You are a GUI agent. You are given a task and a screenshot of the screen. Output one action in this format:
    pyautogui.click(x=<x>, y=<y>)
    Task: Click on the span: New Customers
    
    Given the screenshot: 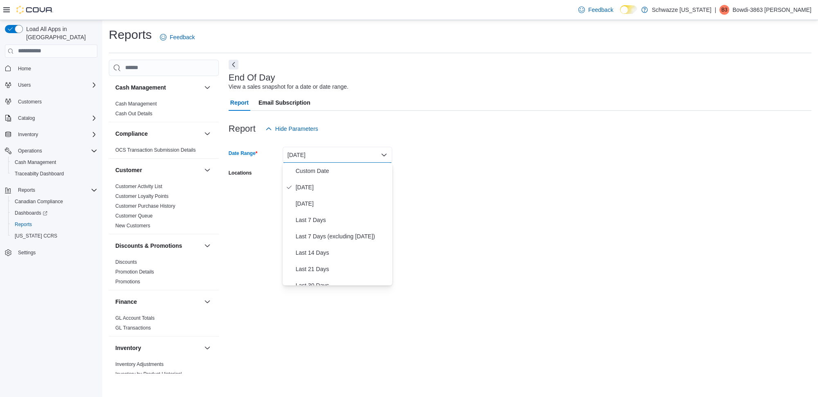 What is the action you would take?
    pyautogui.click(x=133, y=226)
    